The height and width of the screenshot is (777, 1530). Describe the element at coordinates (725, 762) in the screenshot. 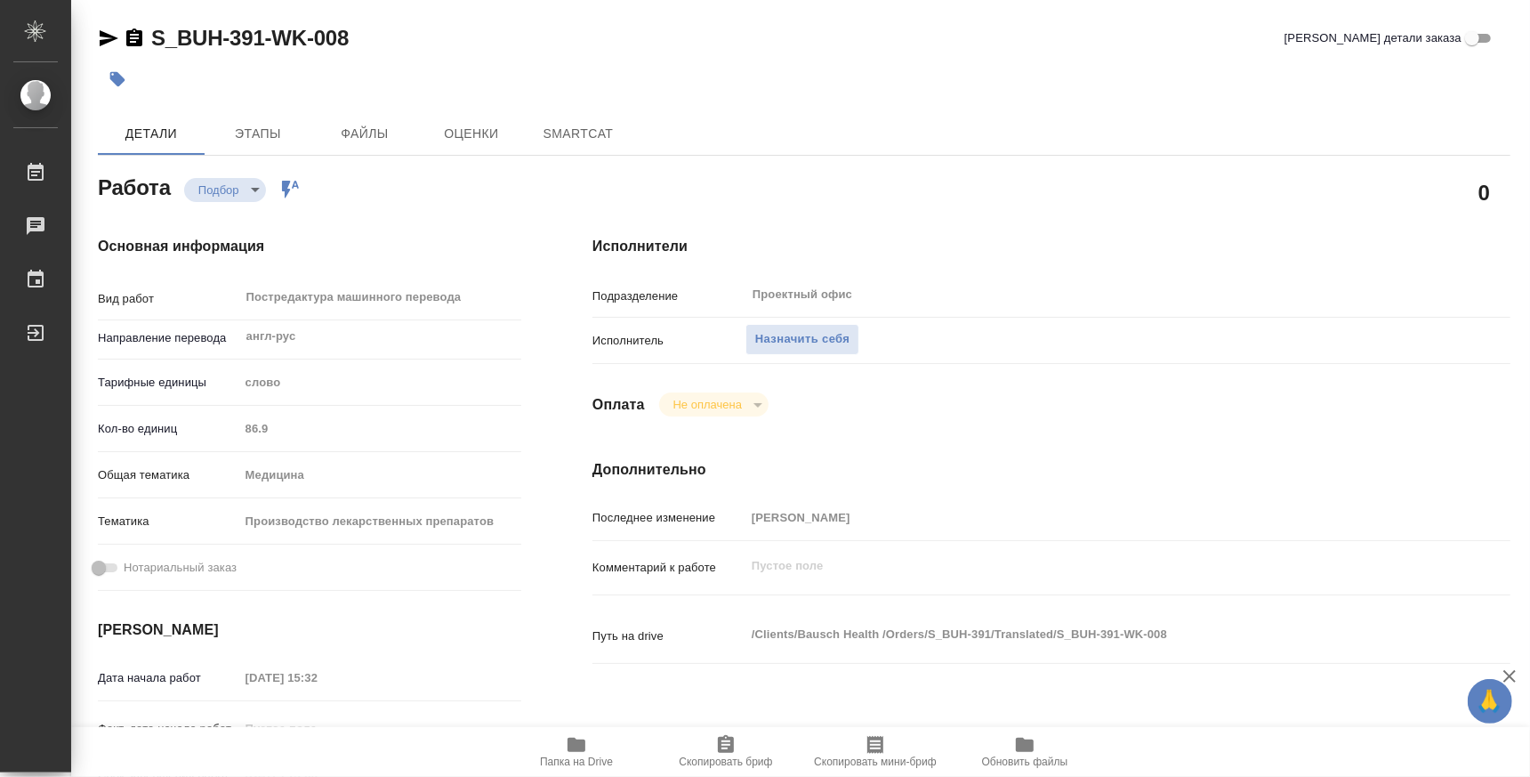

I see `span: Скопировать бриф` at that location.